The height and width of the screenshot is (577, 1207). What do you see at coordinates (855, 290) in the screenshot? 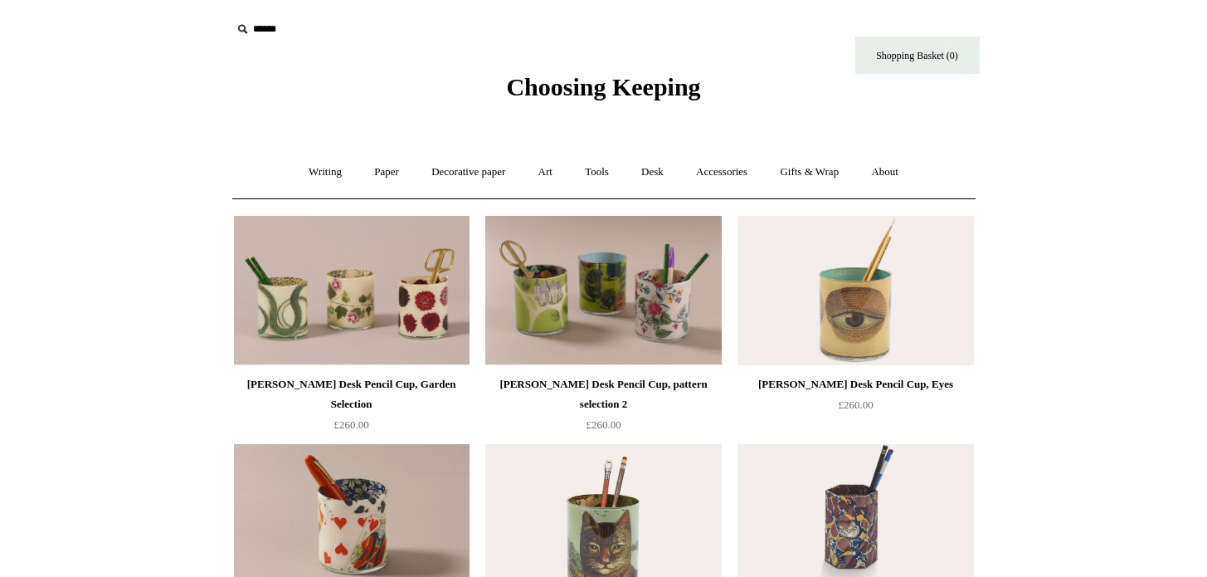
I see `a: John Derian Desk Pencil Cup, Eyes John Derian Desk Pencil Cup, Eyes` at bounding box center [855, 290].